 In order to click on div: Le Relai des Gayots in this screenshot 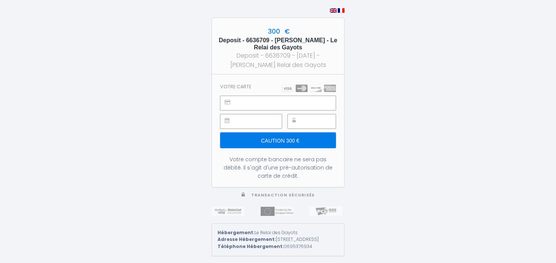, I will do `click(278, 233)`.